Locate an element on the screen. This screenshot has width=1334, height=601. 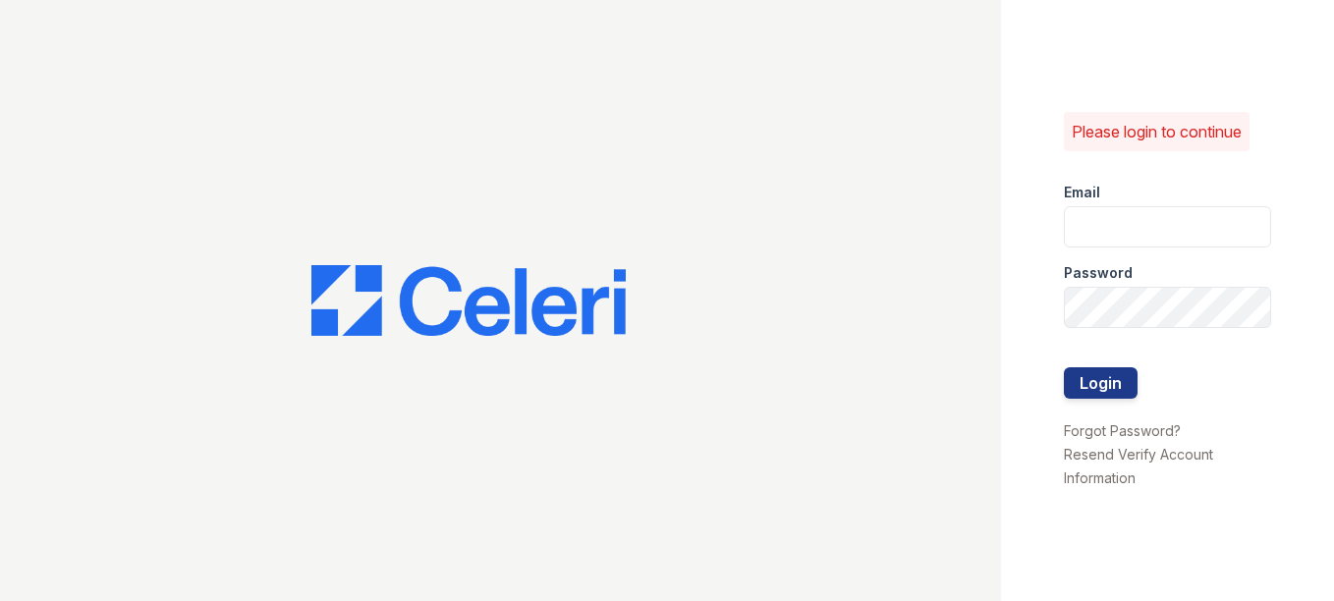
img: CE_Logo_Blue-a8612792a0a2168367f1c8372b55b34899dd931a85d93a1a3d3e32e68fde9ad4.png is located at coordinates (469, 301).